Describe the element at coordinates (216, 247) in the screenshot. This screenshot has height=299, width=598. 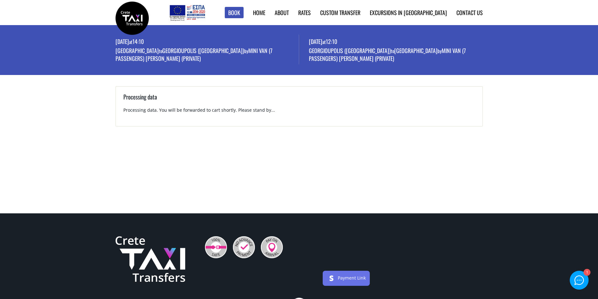
I see `img: 100% Safe` at that location.